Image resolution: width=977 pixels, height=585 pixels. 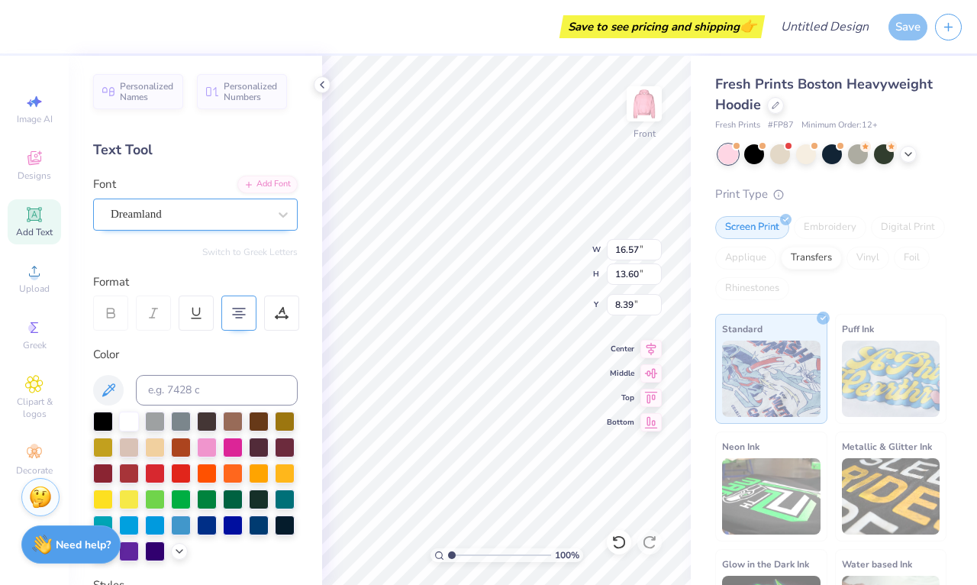 What do you see at coordinates (811, 258) in the screenshot?
I see `div: Transfers` at bounding box center [811, 258].